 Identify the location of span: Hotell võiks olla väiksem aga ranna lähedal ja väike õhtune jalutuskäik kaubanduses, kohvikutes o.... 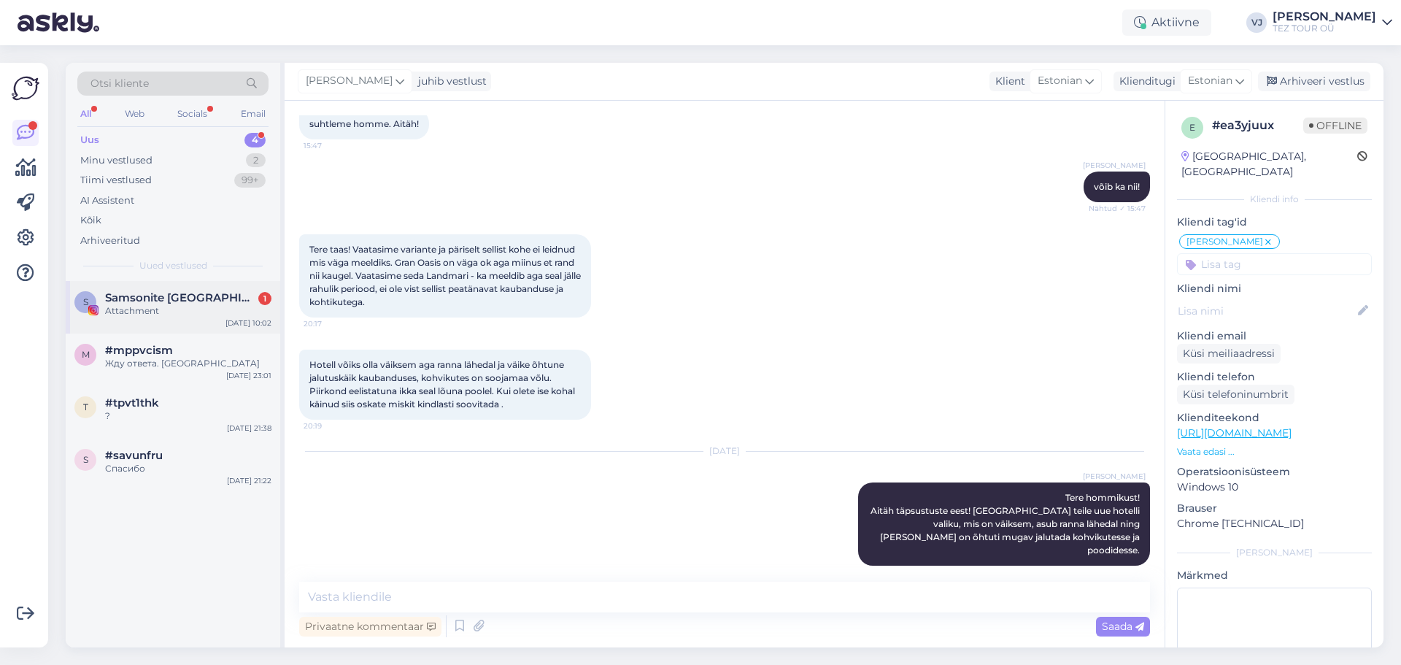
(443, 384).